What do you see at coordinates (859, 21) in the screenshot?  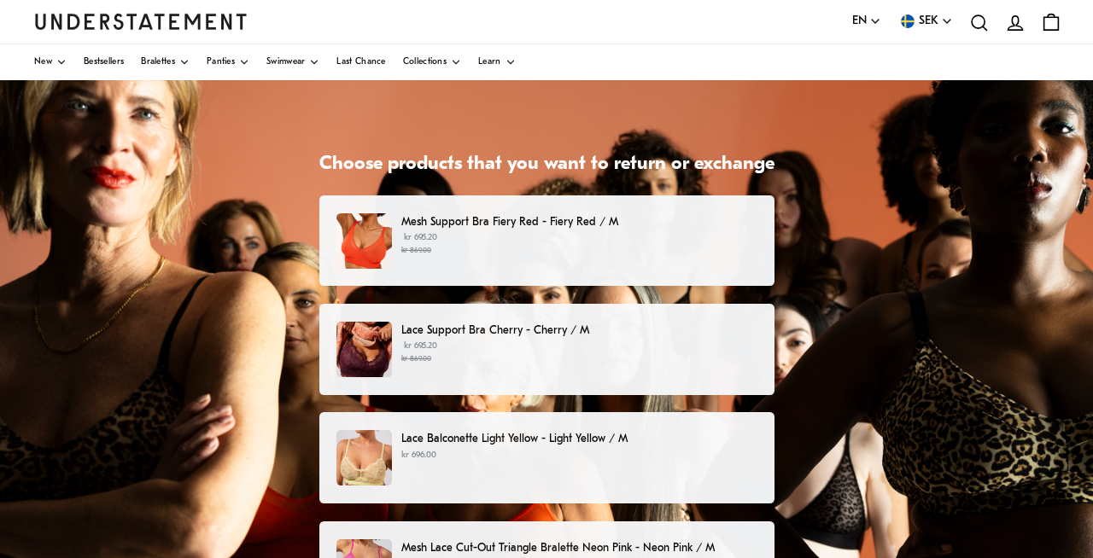 I see `span: EN` at bounding box center [859, 21].